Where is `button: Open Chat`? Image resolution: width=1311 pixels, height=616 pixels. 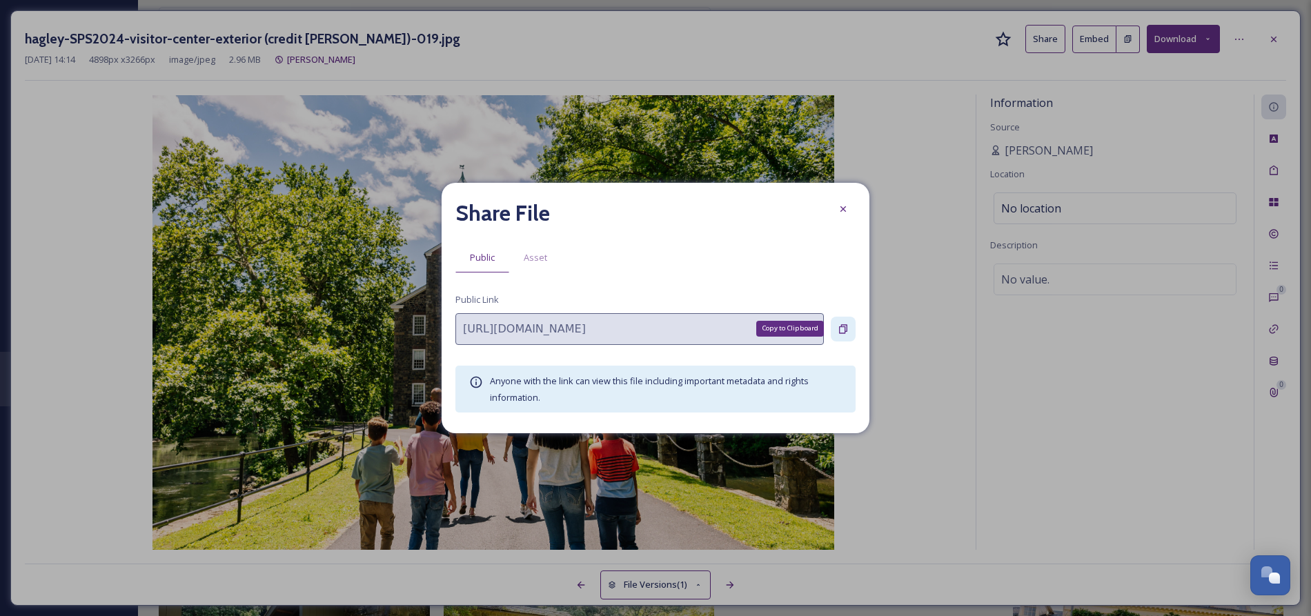
button: Open Chat is located at coordinates (1270, 576).